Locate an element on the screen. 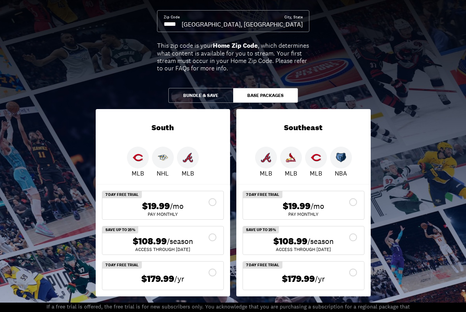 The image size is (466, 312). img: Cardinals is located at coordinates (291, 157).